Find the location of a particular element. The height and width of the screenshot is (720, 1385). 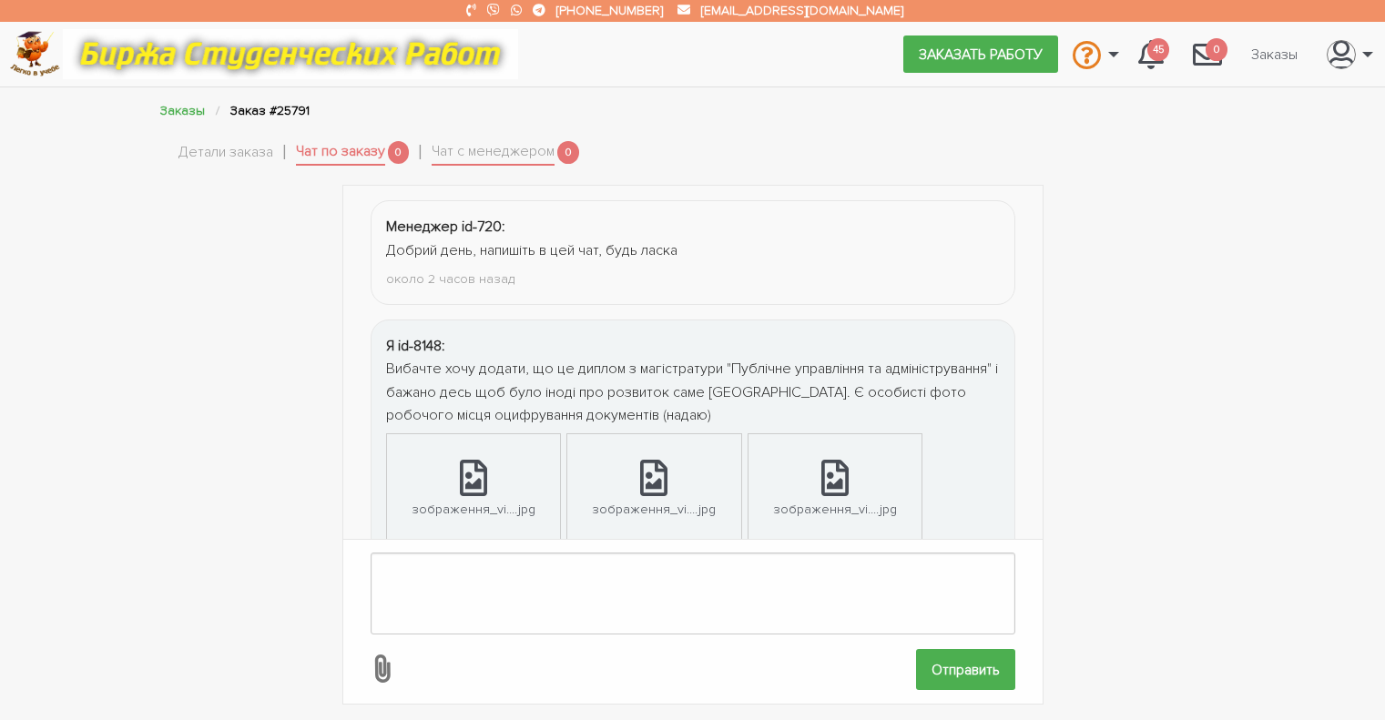

li: 45 is located at coordinates (1151, 54).